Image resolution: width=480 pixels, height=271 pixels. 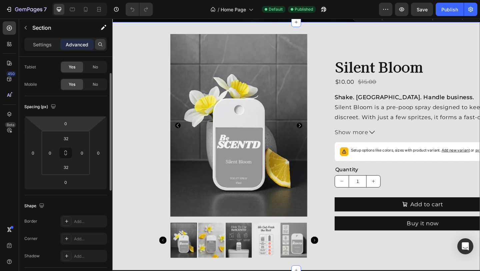 What do you see at coordinates (334, 112) in the screenshot?
I see `p: Silent Bloom is a pre-poop spray designed to keep things discreet. With just a few spritzes, it f...` at bounding box center [334, 112].